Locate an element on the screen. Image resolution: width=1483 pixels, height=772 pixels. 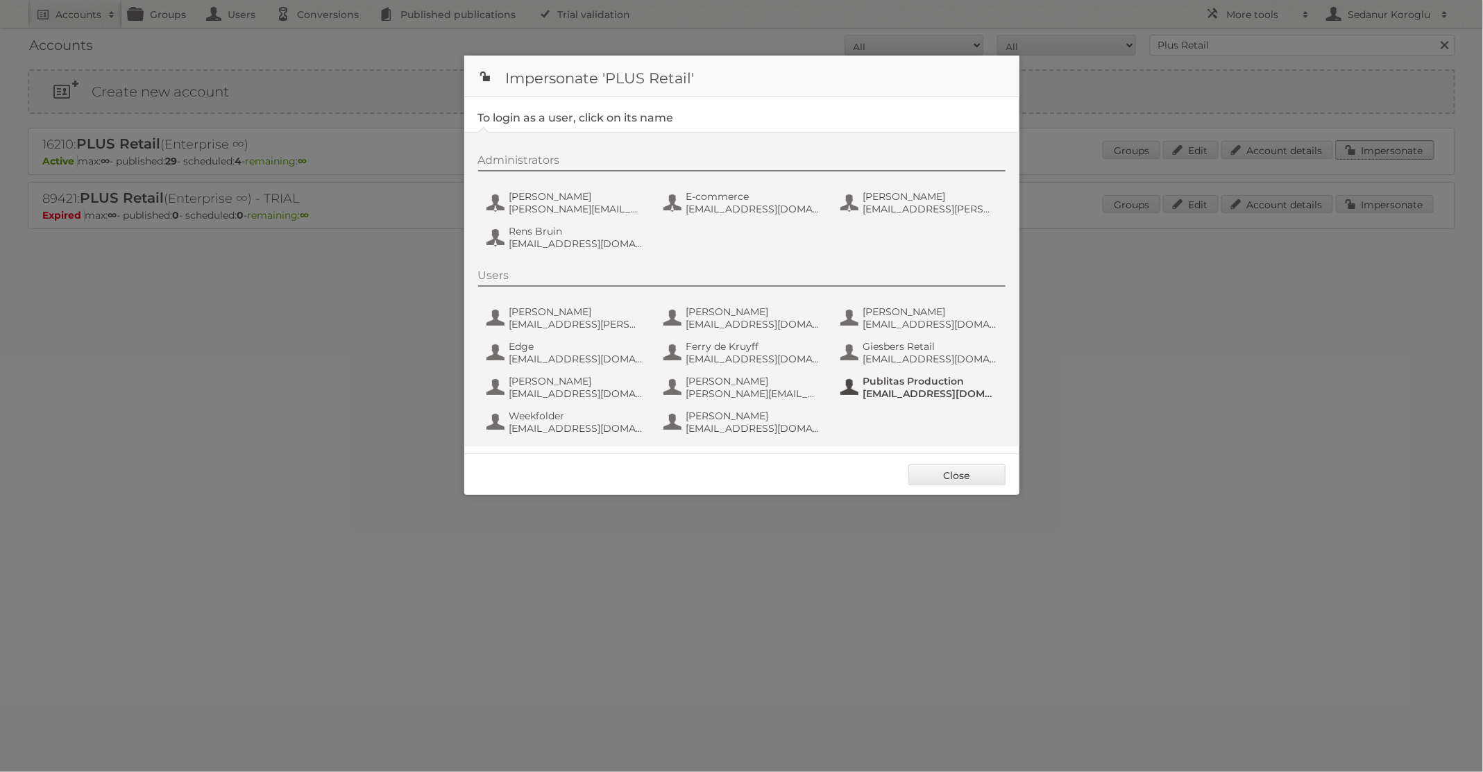
span: E-commerce is located at coordinates (754, 196).